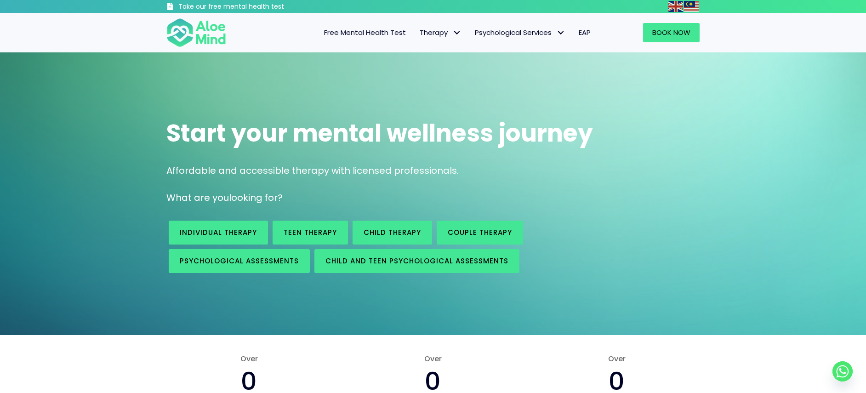 Image resolution: width=866 pixels, height=393 pixels. I want to click on a: Teen Therapy, so click(310, 233).